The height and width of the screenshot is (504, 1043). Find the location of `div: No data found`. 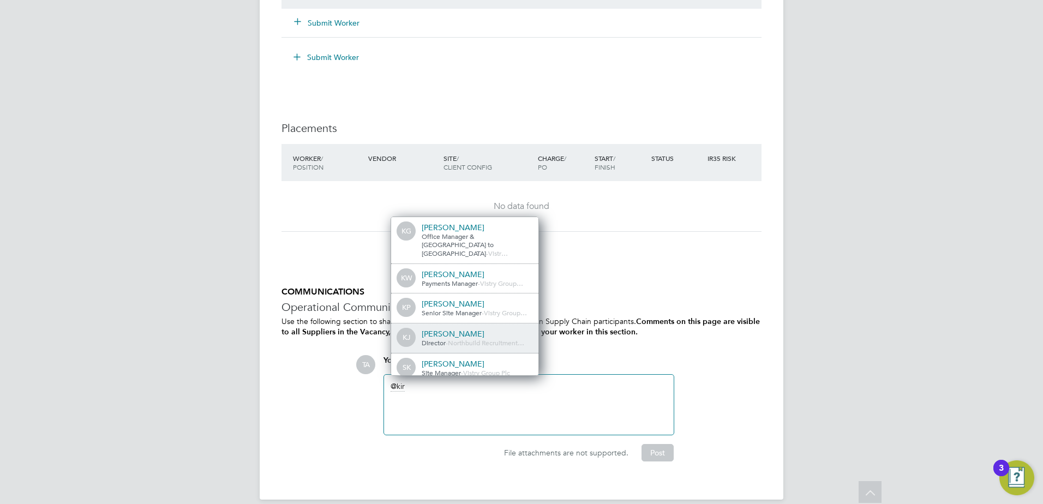

div: No data found is located at coordinates (521, 206).